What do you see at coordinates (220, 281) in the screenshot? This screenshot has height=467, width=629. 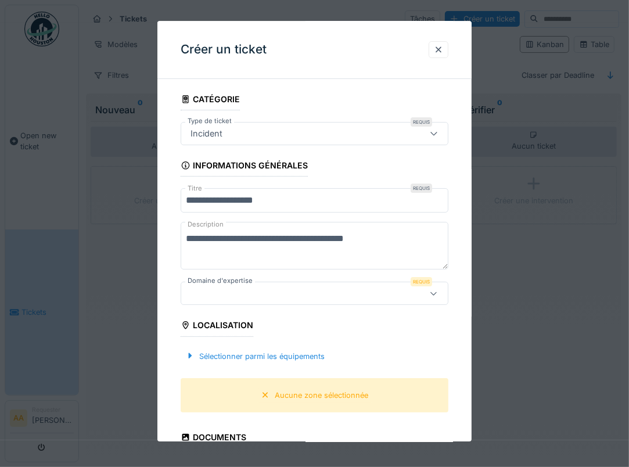 I see `label: Domaine d'expertise` at bounding box center [220, 281].